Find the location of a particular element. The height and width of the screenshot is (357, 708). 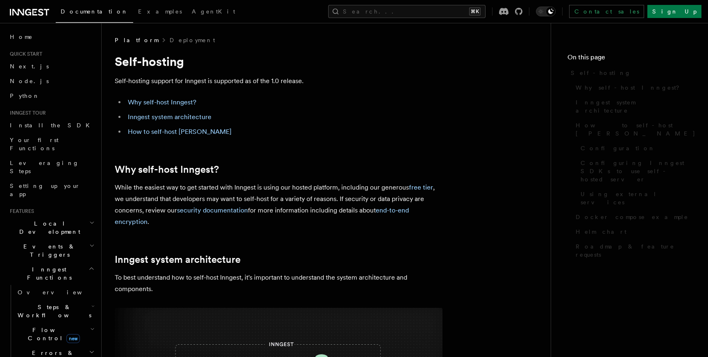

a: free tier is located at coordinates (421, 187).